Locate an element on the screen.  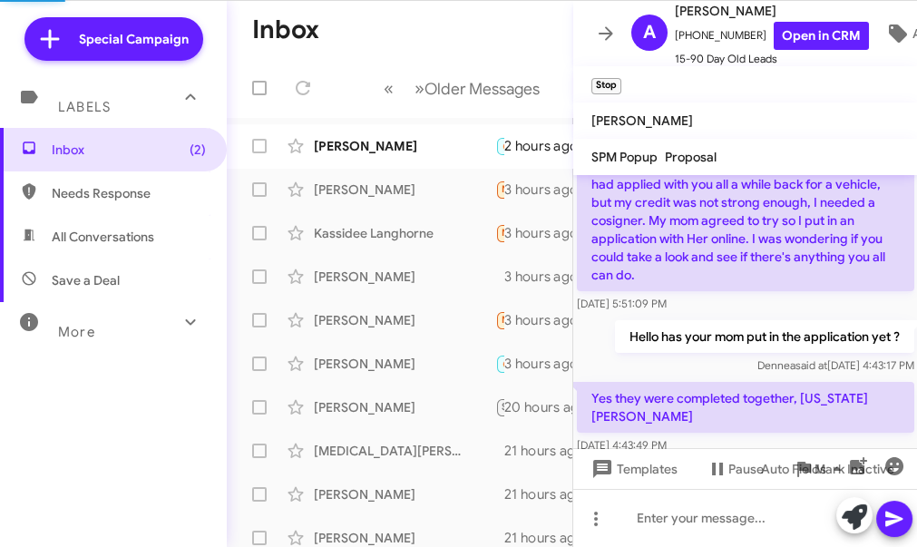
div: Yes sir thank you is located at coordinates (500, 189).